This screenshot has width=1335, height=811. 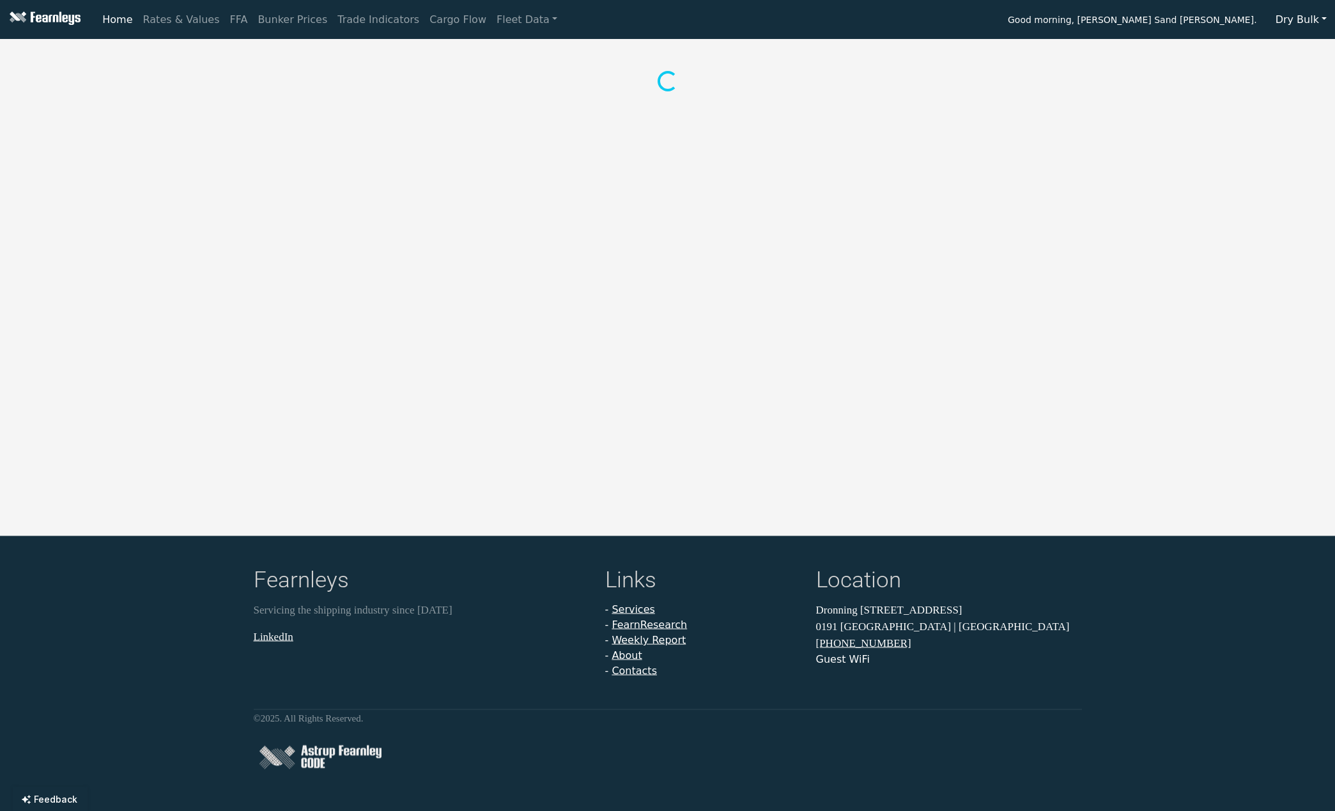 I want to click on h4: Links, so click(x=703, y=582).